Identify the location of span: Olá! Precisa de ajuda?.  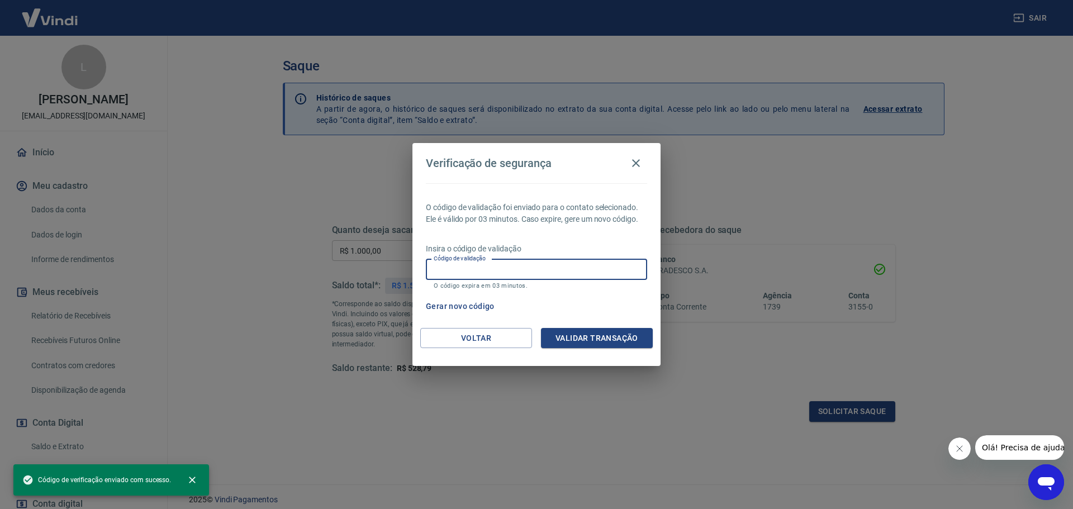
(50, 12).